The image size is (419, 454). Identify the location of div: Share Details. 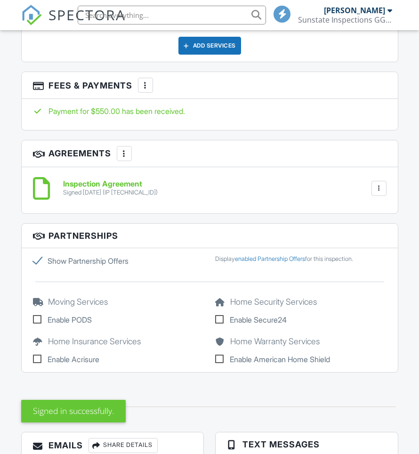
(123, 445).